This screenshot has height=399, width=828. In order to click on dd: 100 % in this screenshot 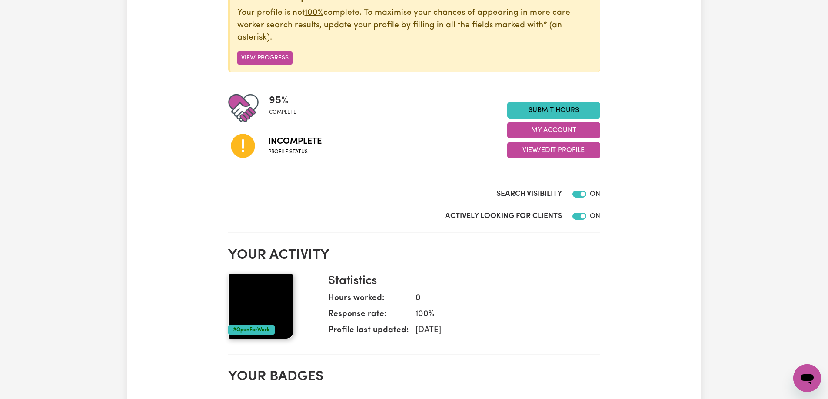, I will do `click(501, 315)`.